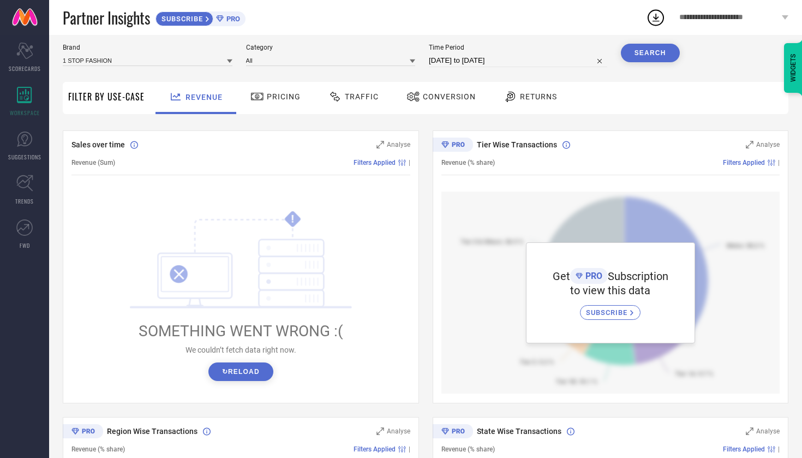  What do you see at coordinates (331, 47) in the screenshot?
I see `span: Category` at bounding box center [331, 47].